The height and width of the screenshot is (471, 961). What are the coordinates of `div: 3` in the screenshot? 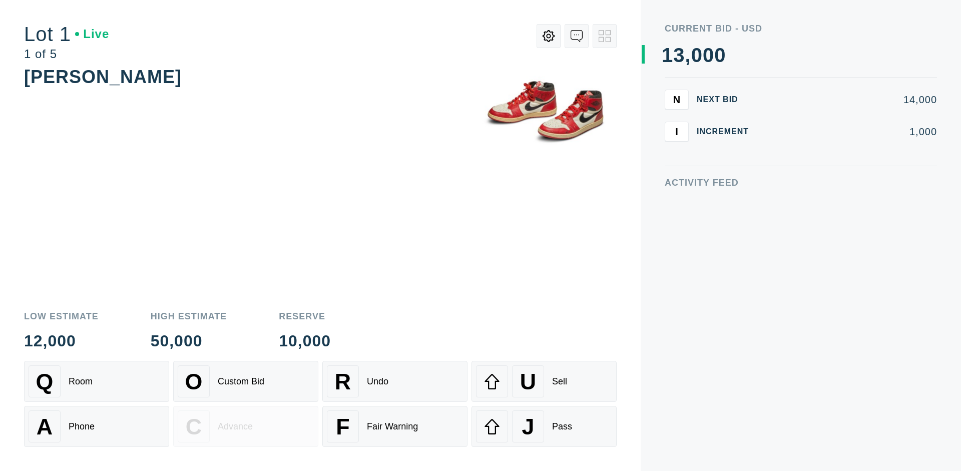 It's located at (679, 55).